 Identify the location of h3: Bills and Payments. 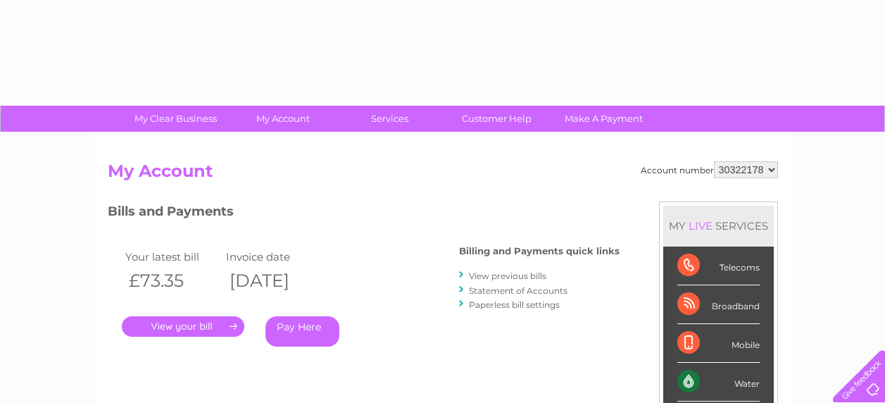
(363, 213).